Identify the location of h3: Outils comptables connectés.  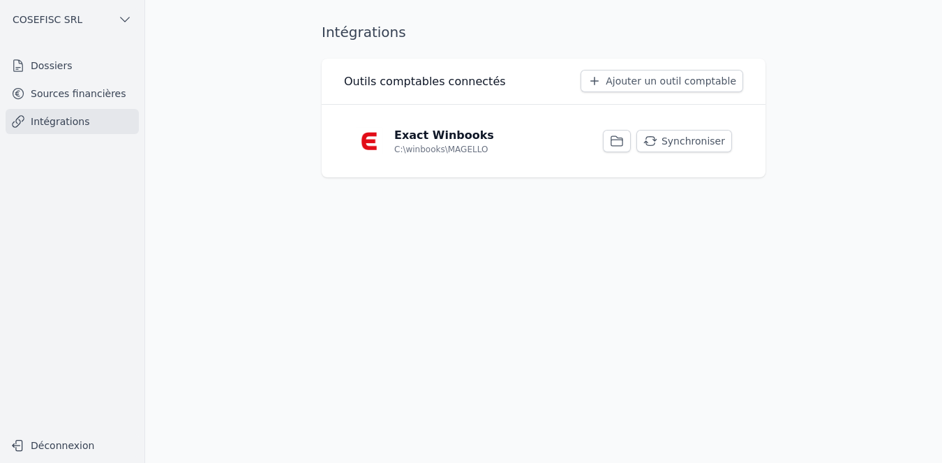
(425, 82).